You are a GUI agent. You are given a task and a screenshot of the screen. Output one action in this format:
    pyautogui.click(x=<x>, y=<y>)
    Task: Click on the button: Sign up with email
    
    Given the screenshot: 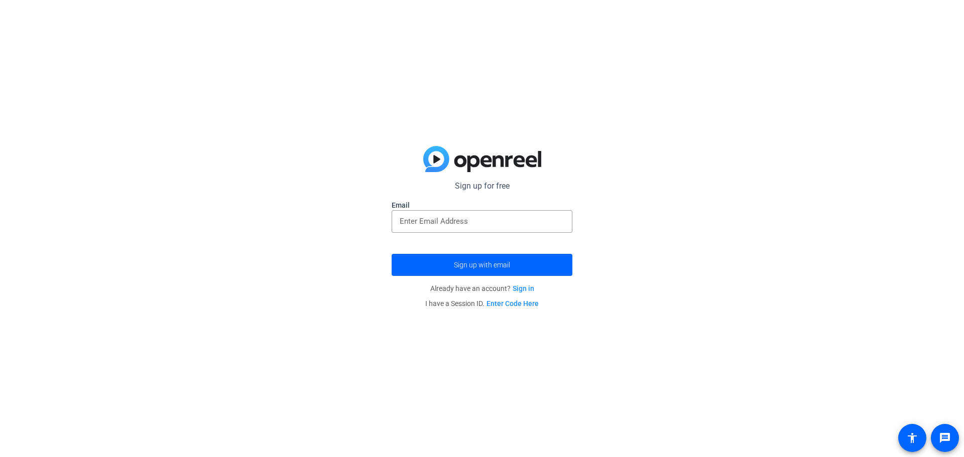 What is the action you would take?
    pyautogui.click(x=482, y=265)
    